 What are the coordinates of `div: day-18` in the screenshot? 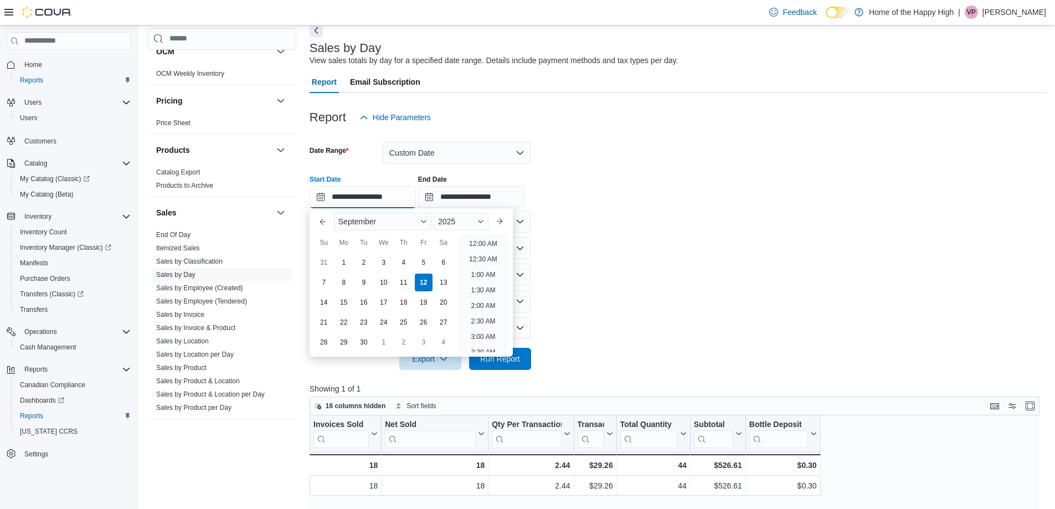 It's located at (404, 302).